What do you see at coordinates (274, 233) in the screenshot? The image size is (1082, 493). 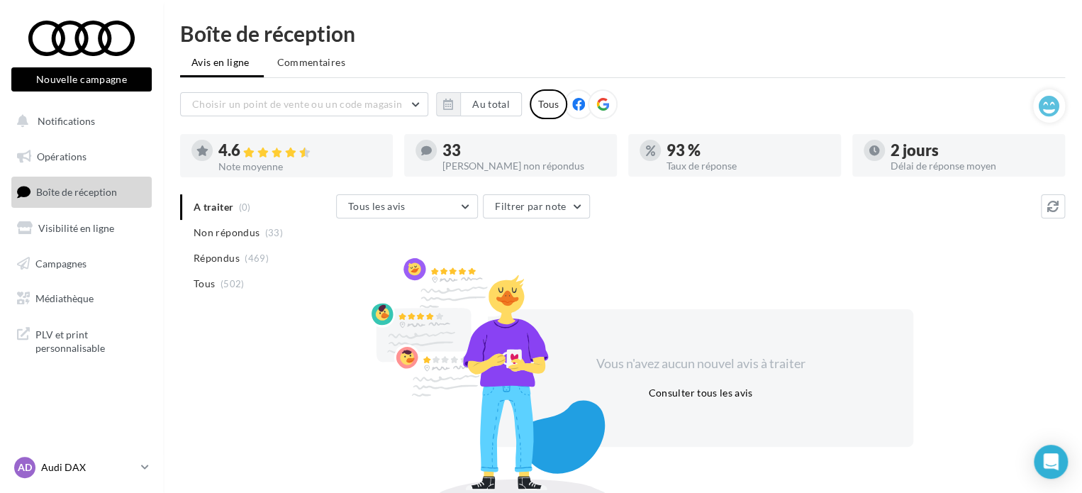 I see `span: (33)` at bounding box center [274, 233].